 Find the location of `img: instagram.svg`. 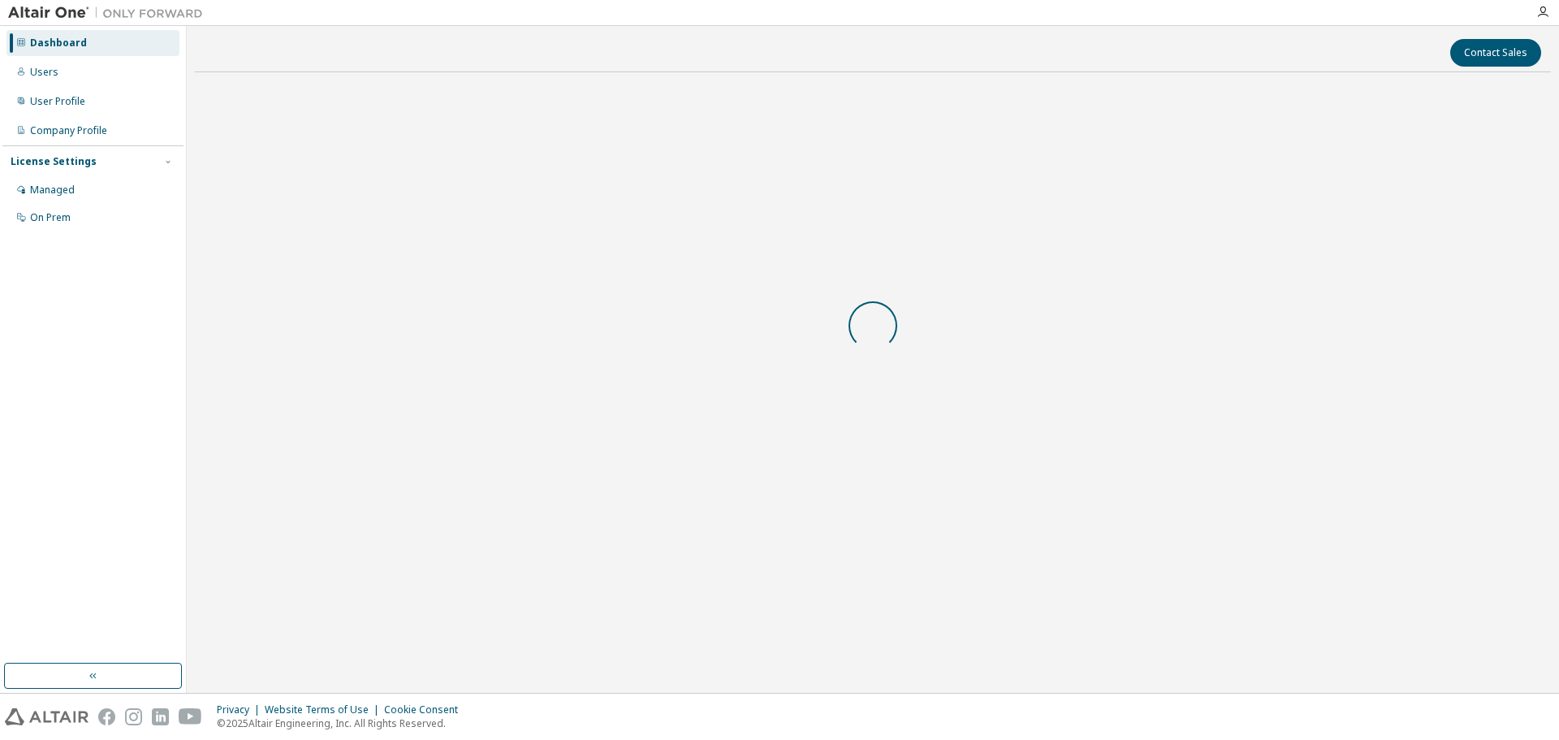

img: instagram.svg is located at coordinates (133, 716).